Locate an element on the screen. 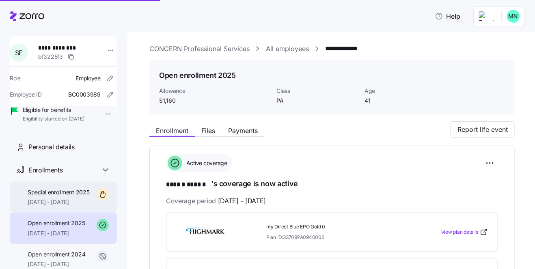 The width and height of the screenshot is (535, 269). a: All employees is located at coordinates (288, 49).